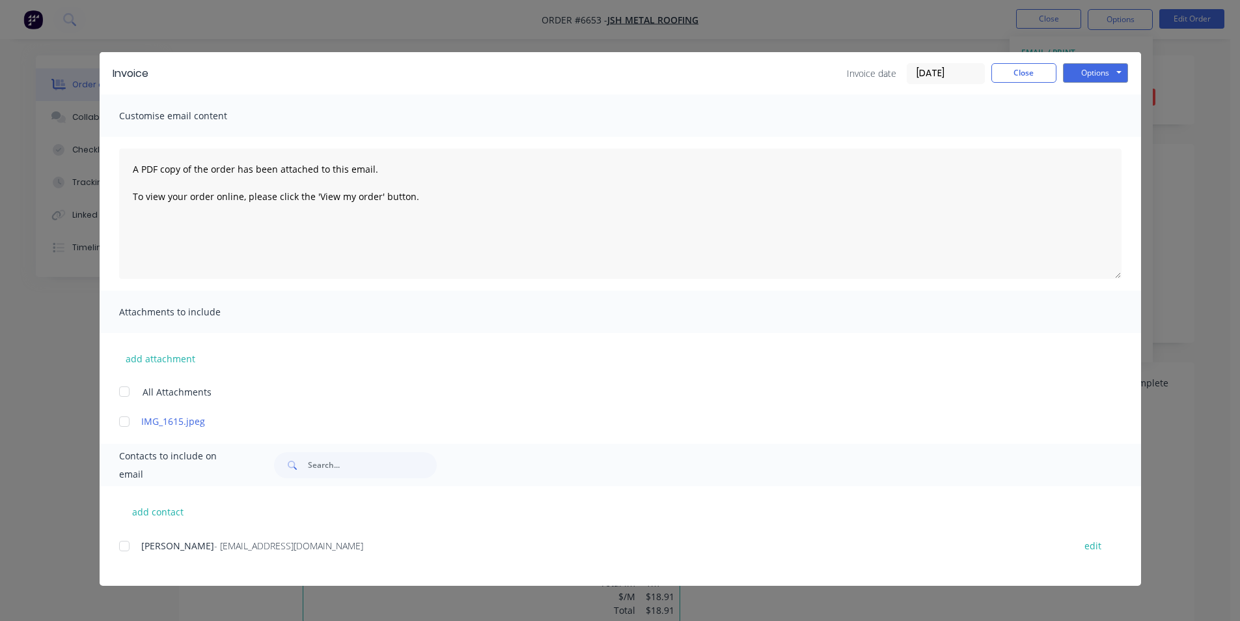  I want to click on button: edit, so click(1093, 545).